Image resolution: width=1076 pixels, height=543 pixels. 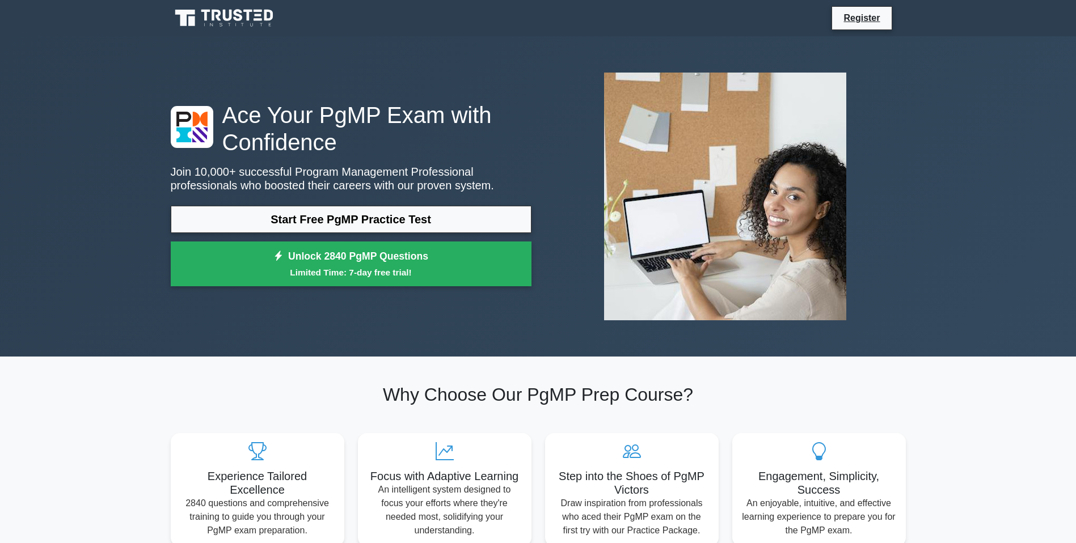 I want to click on h1: Ace Your PgMP Exam with Confidence, so click(x=351, y=129).